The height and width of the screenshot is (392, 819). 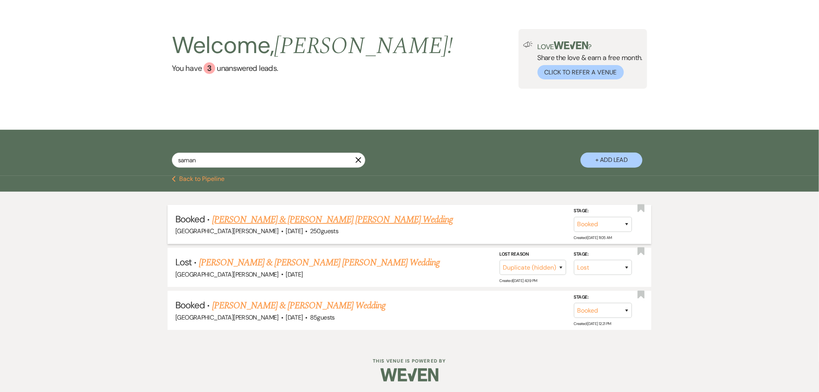 I want to click on span: 250 guests, so click(x=324, y=231).